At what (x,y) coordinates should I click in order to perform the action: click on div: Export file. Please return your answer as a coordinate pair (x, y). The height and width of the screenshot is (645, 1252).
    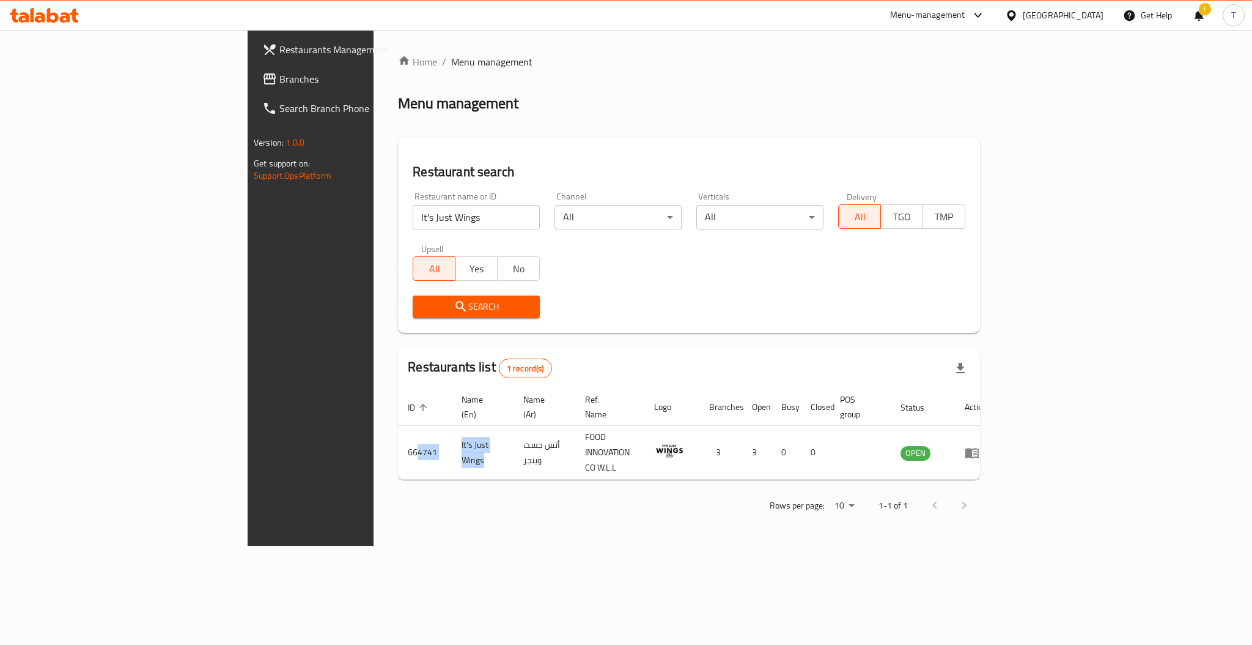
    Looking at the image, I should click on (961, 368).